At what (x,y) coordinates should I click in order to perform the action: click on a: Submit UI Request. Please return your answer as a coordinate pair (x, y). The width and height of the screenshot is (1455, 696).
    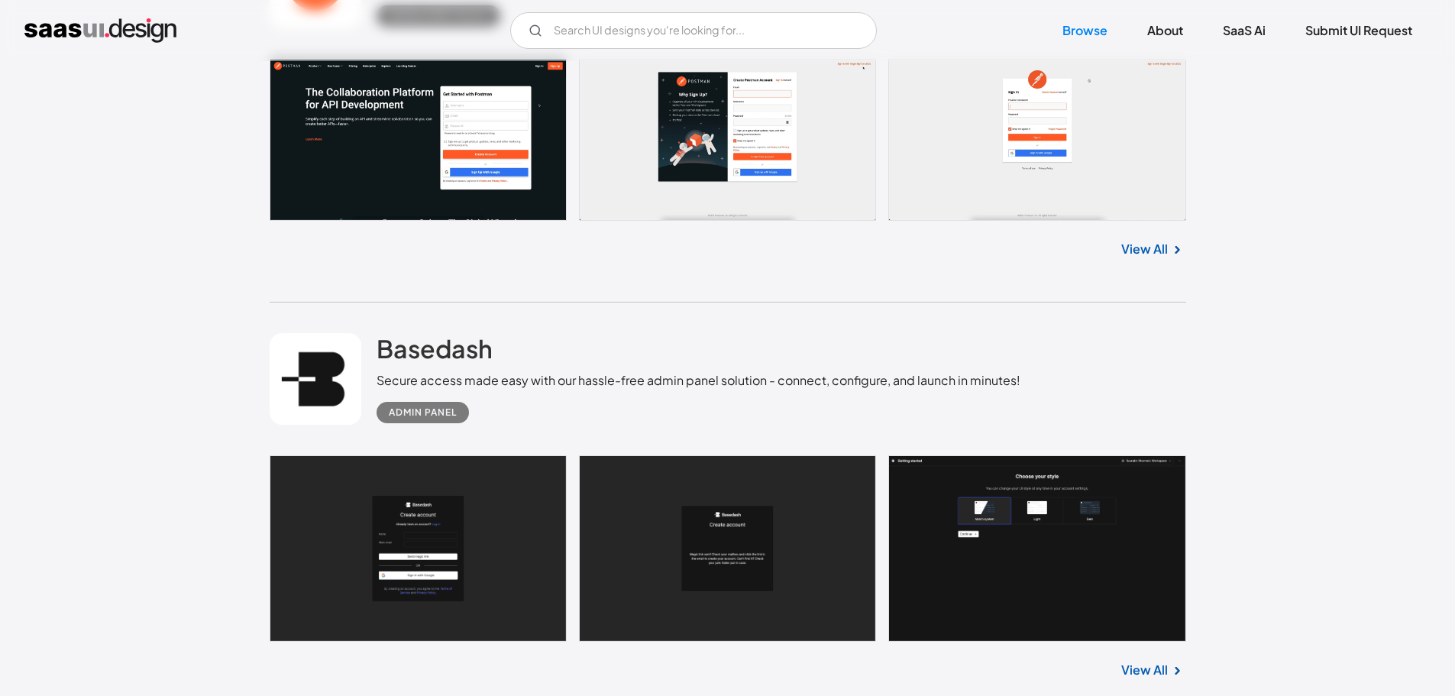
    Looking at the image, I should click on (1358, 31).